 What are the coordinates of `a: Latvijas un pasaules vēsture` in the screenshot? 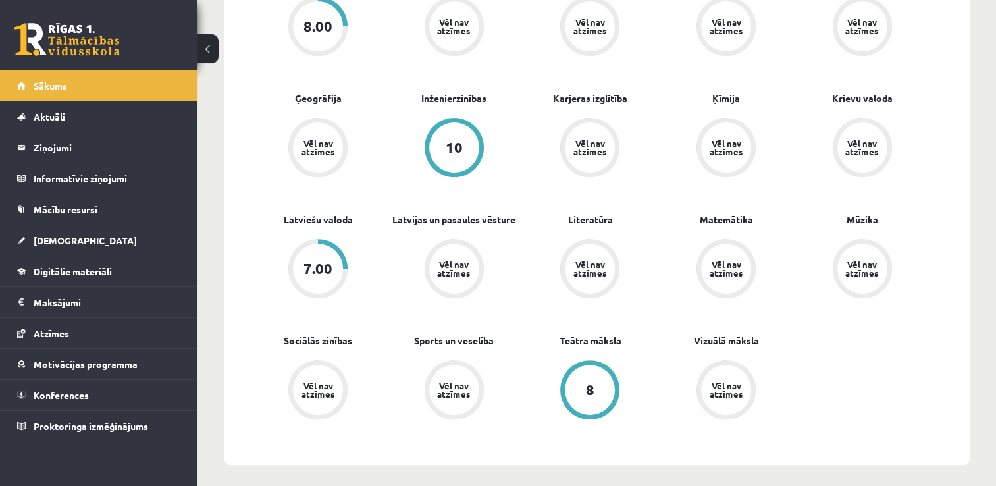 It's located at (454, 219).